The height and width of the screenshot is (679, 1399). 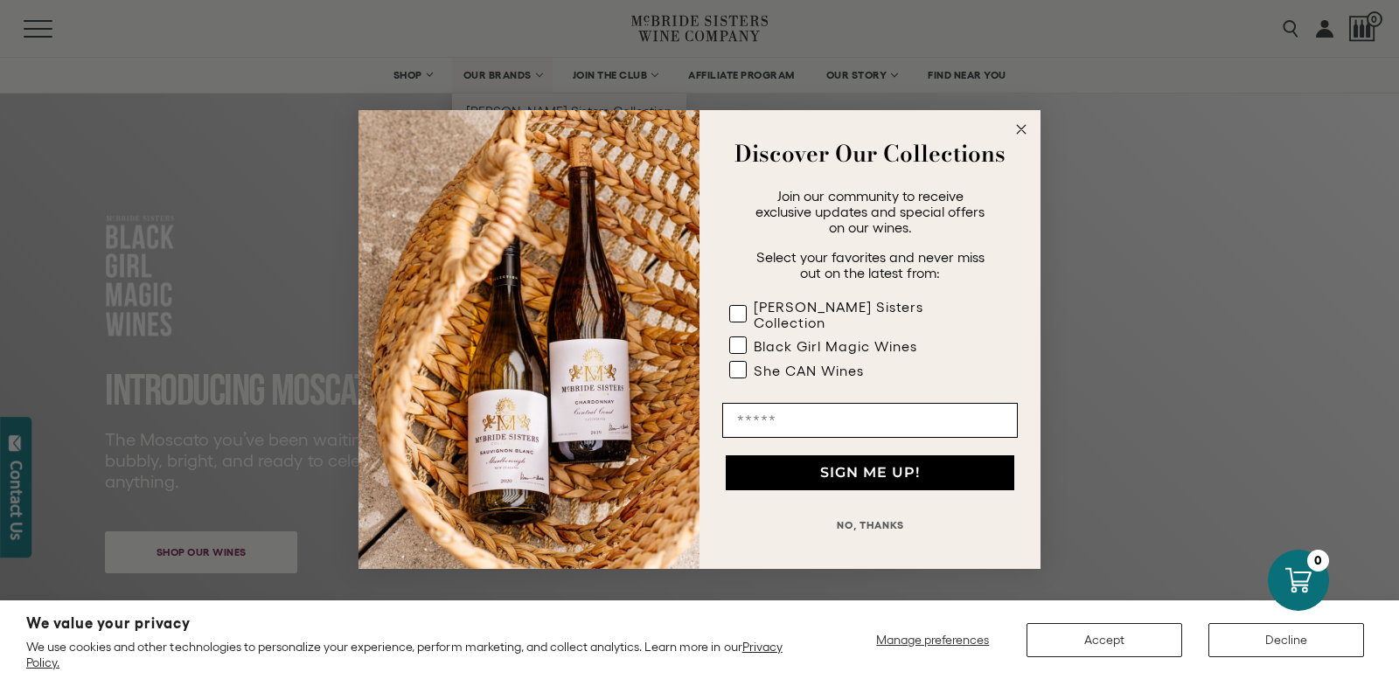 What do you see at coordinates (933, 640) in the screenshot?
I see `button: Manage preferences` at bounding box center [933, 640].